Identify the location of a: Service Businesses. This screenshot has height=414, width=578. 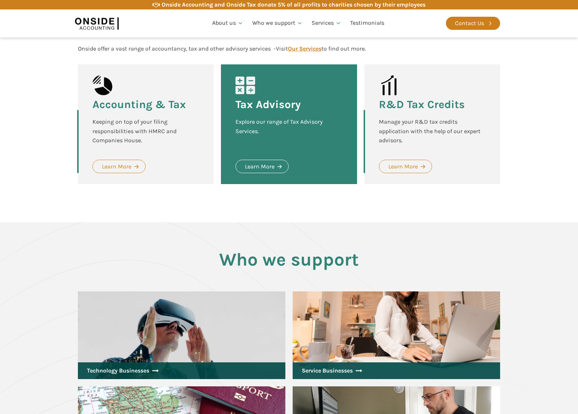
(396, 371).